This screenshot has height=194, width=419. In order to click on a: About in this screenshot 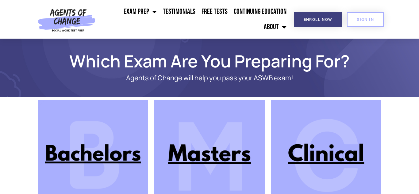, I will do `click(275, 27)`.